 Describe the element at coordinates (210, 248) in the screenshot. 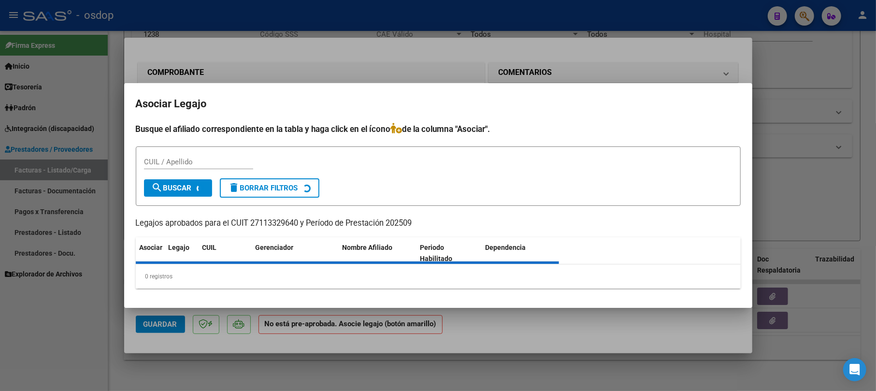

I see `span: CUIL` at that location.